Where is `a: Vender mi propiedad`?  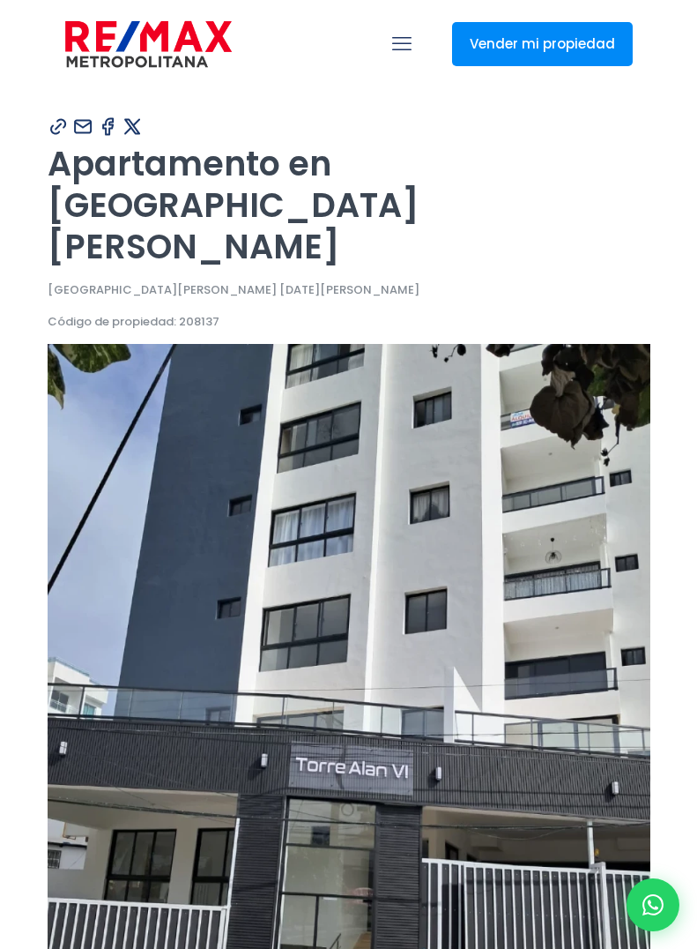 a: Vender mi propiedad is located at coordinates (542, 44).